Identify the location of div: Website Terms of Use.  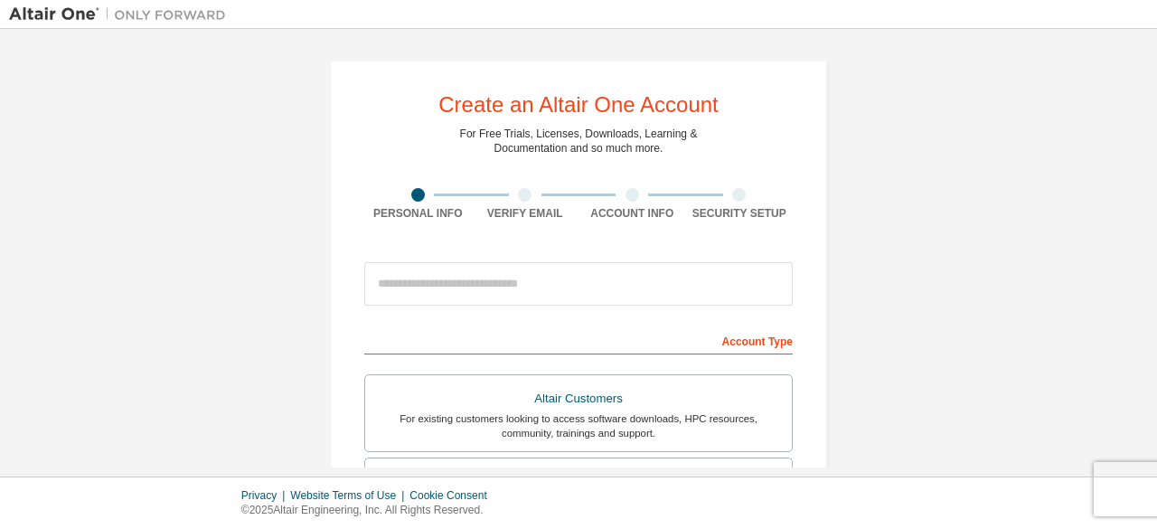
(350, 495).